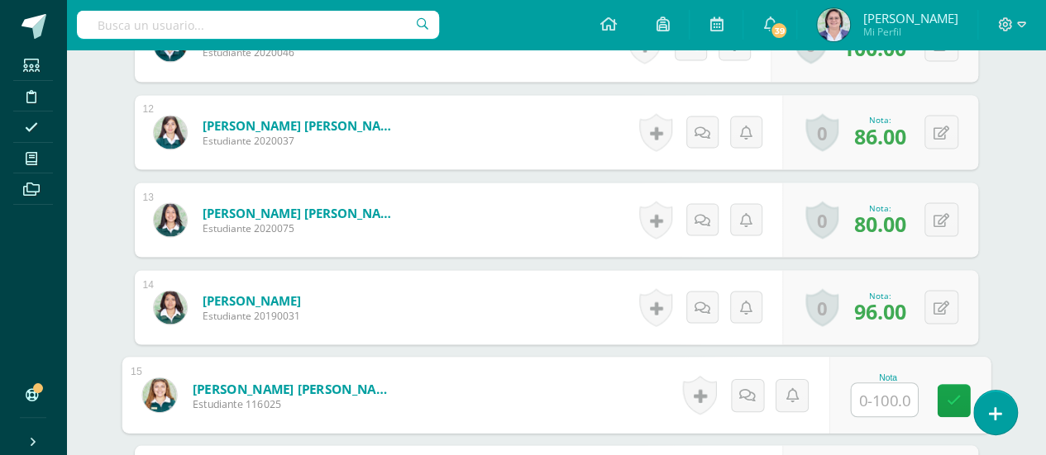 The width and height of the screenshot is (1046, 455). What do you see at coordinates (302, 227) in the screenshot?
I see `span: Estudiante 2020075` at bounding box center [302, 227].